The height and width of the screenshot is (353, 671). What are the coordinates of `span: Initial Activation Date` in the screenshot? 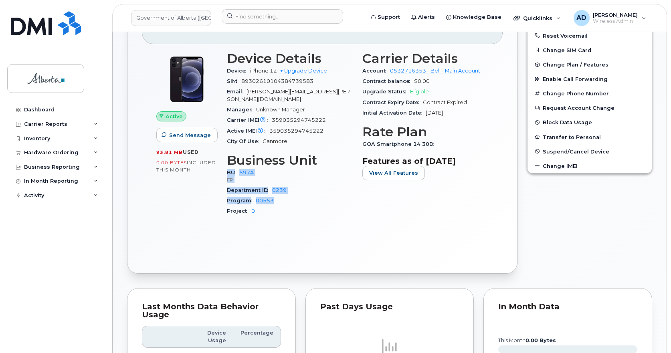 It's located at (394, 113).